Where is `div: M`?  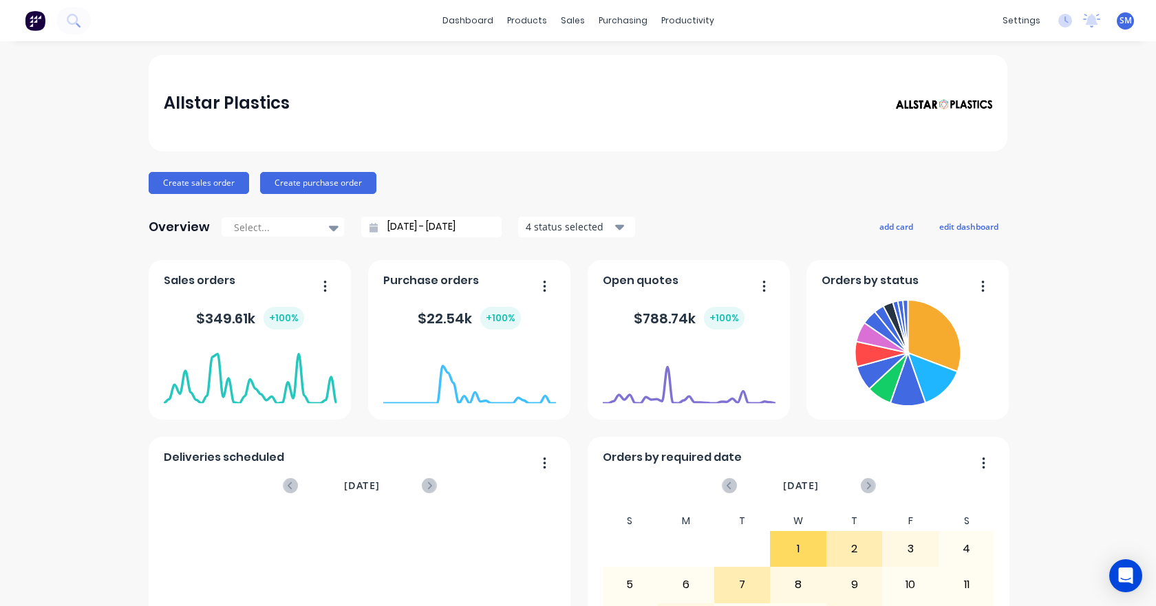
div: M is located at coordinates (686, 521).